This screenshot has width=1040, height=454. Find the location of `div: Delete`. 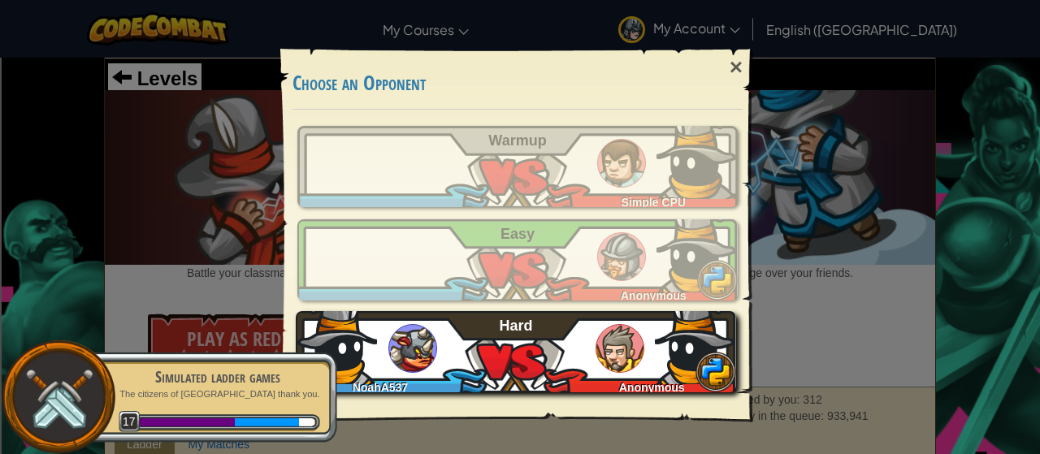

div: Delete is located at coordinates (520, 58).